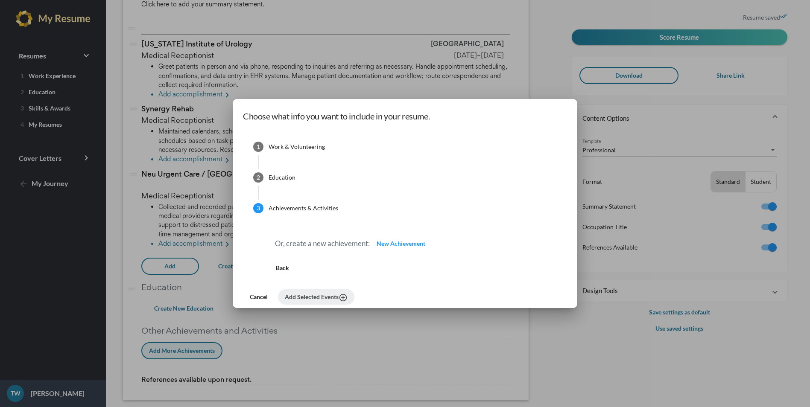 Image resolution: width=810 pixels, height=407 pixels. Describe the element at coordinates (316, 297) in the screenshot. I see `button: Add Selected Eventsadd_circle_outline` at that location.